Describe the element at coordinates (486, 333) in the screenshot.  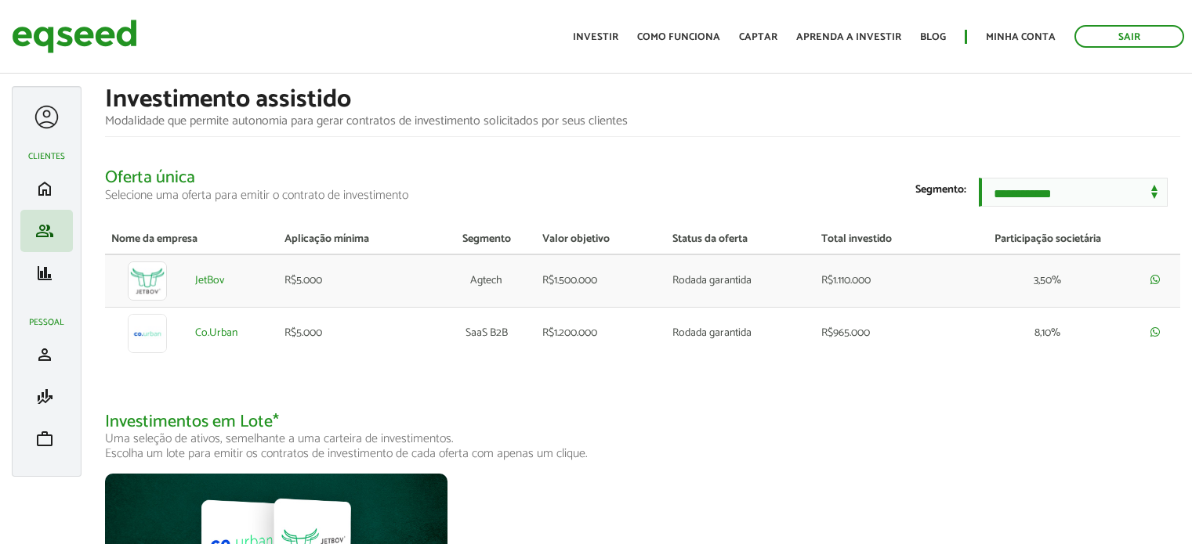
I see `td: SaaS B2B` at that location.